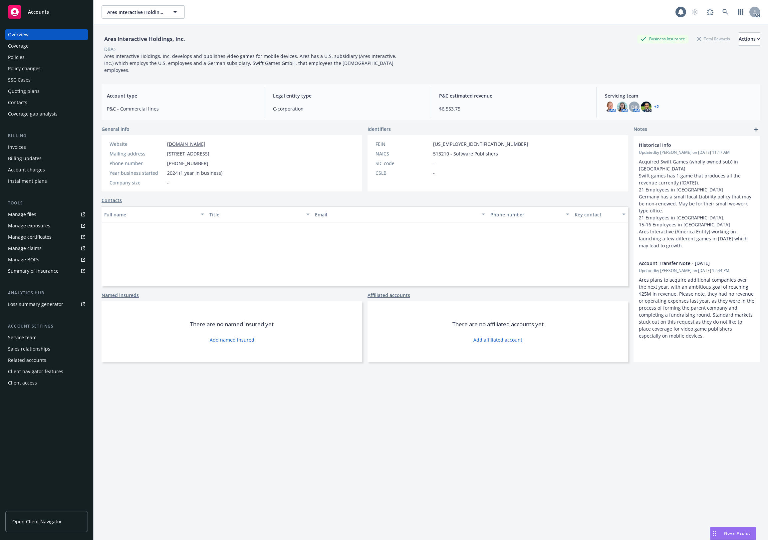 The width and height of the screenshot is (768, 540). What do you see at coordinates (37, 521) in the screenshot?
I see `span: Open Client Navigator` at bounding box center [37, 521].